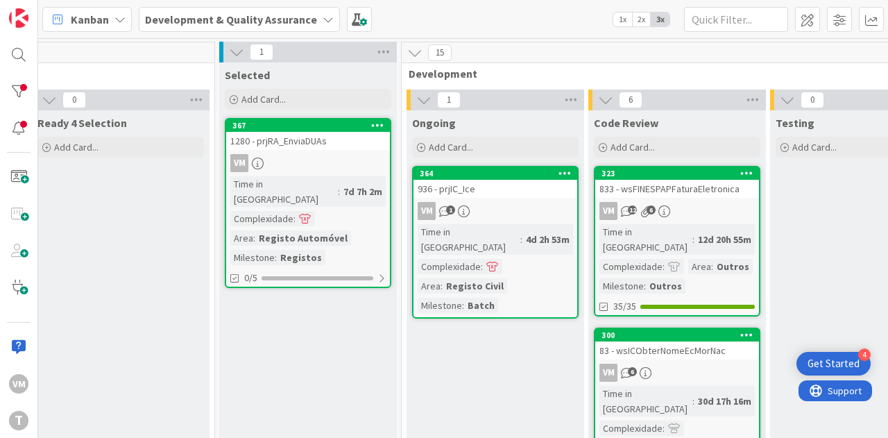 The image size is (888, 438). What do you see at coordinates (865, 355) in the screenshot?
I see `div: 4` at bounding box center [865, 355].